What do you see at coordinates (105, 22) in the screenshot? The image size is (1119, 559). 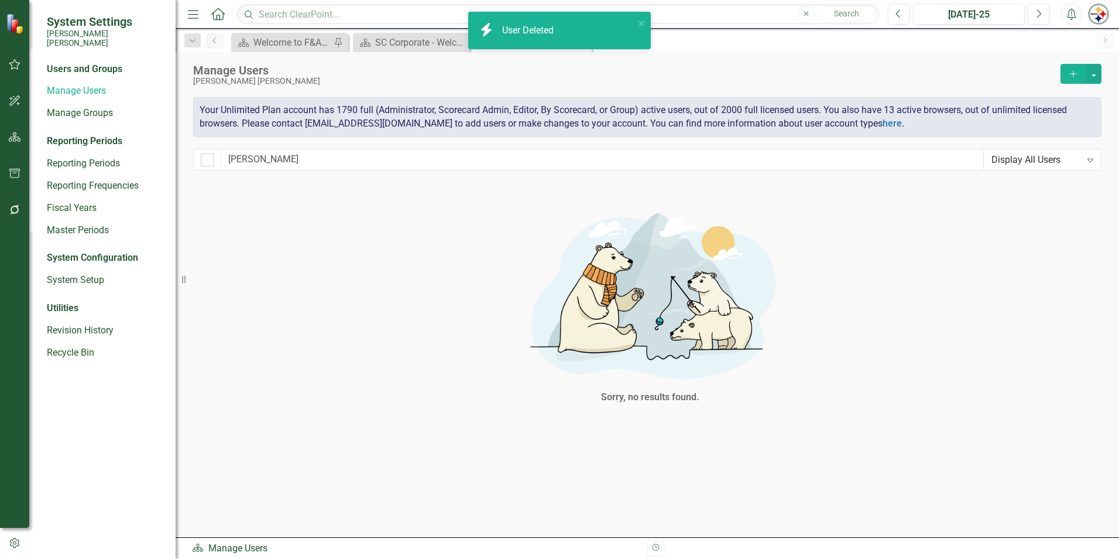 I see `span: System Settings` at bounding box center [105, 22].